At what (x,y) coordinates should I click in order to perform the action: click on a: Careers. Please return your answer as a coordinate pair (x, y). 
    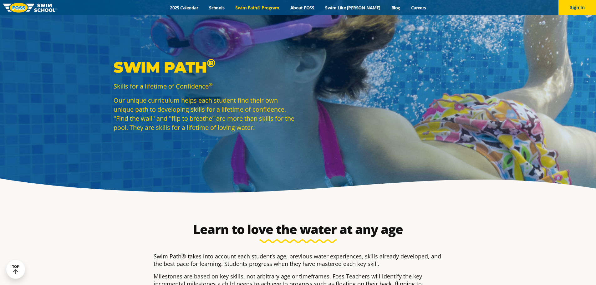
    Looking at the image, I should click on (418, 8).